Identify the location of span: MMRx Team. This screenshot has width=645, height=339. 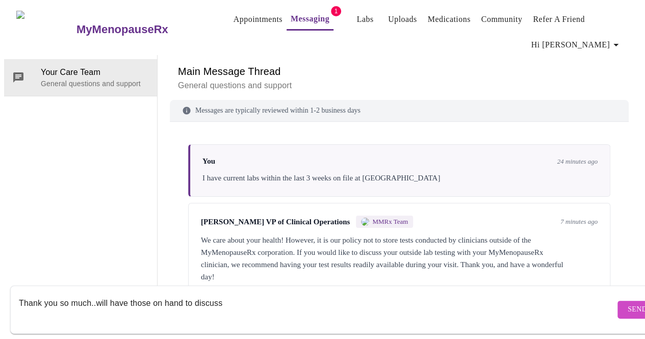
(390, 222).